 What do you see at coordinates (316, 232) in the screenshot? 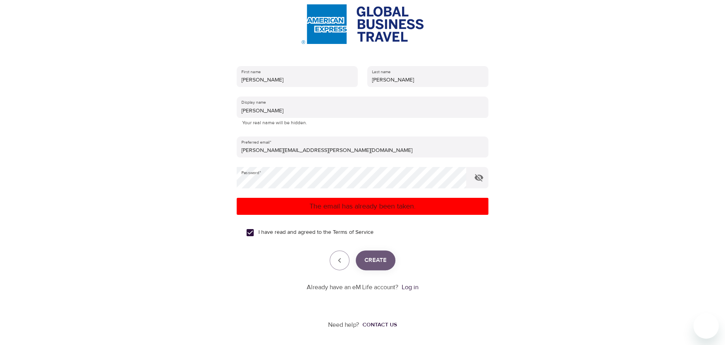
I see `span: I have read and agreed to the` at bounding box center [316, 232].